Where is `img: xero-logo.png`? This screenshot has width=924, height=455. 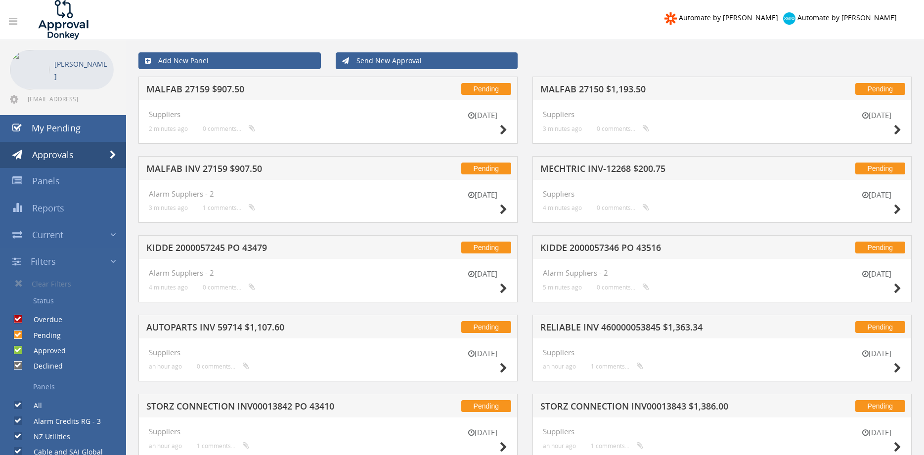
img: xero-logo.png is located at coordinates (789, 18).